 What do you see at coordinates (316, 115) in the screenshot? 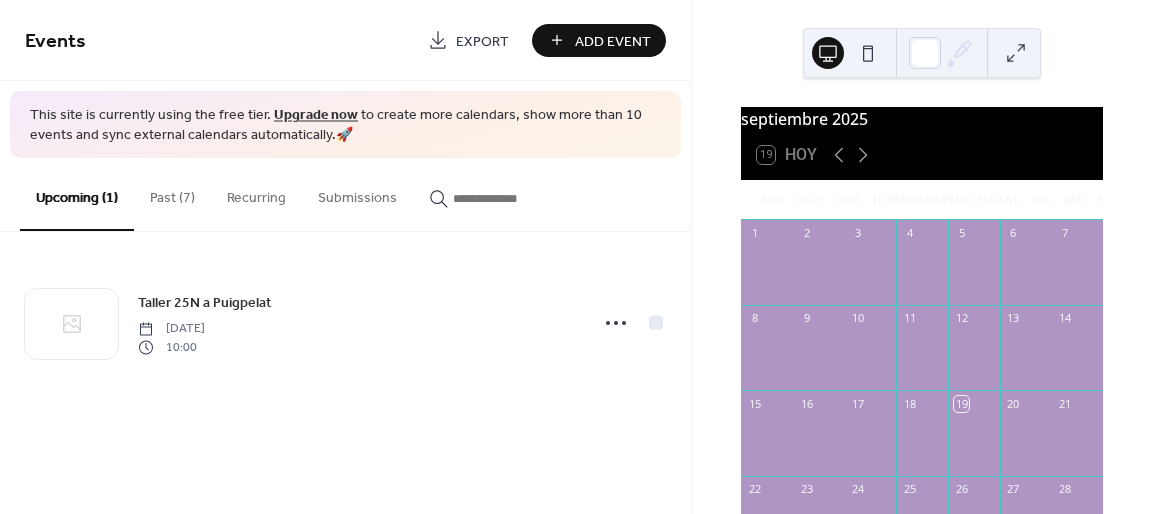
I see `a: Upgrade now` at bounding box center [316, 115].